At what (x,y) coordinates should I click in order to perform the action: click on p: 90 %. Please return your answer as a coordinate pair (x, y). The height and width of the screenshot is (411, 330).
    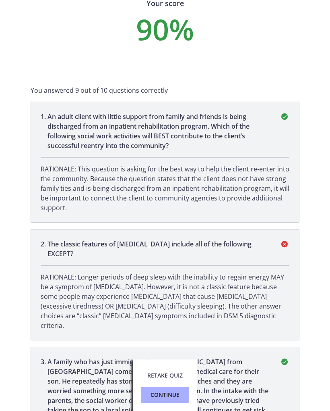
    Looking at the image, I should click on (165, 29).